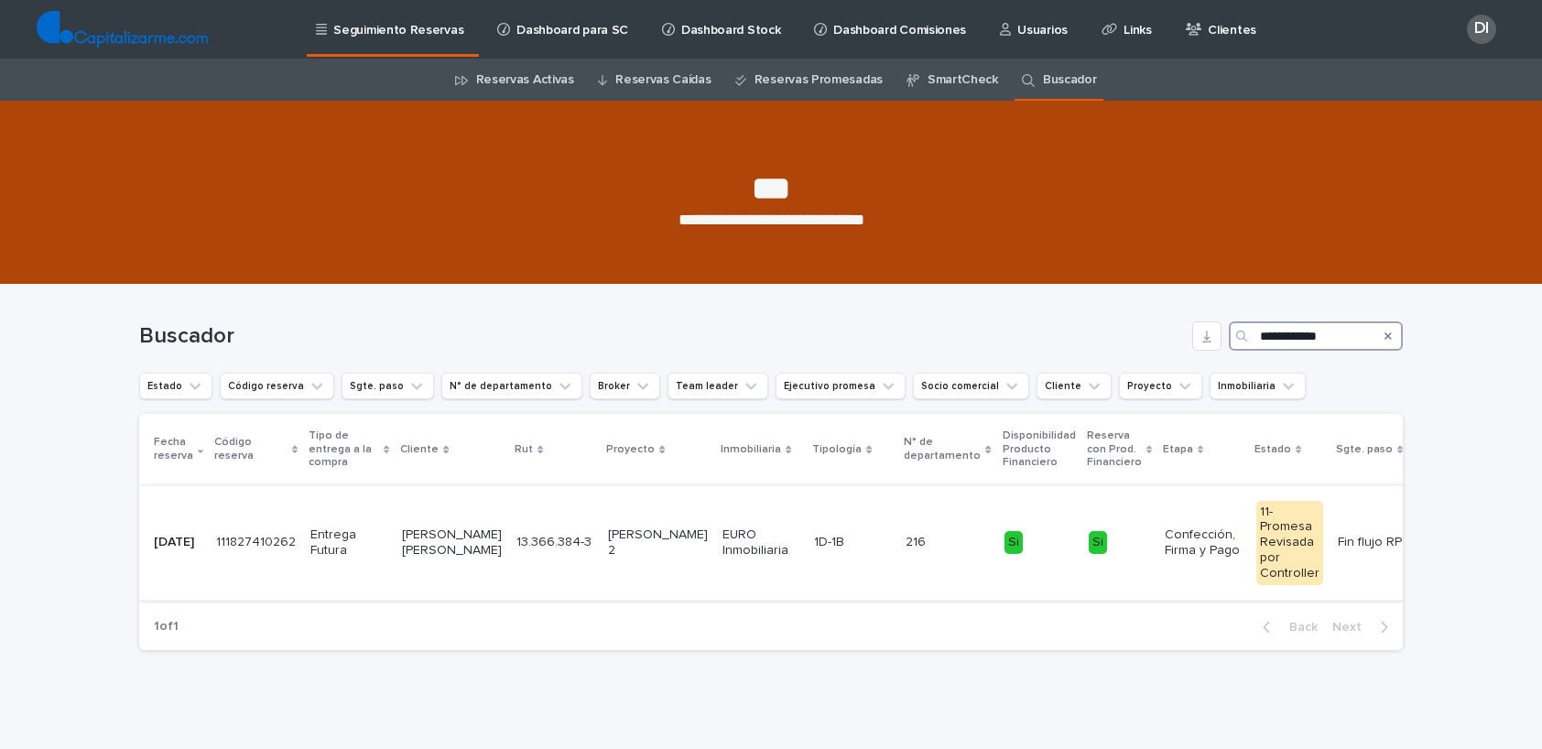  I want to click on button: Ejecutivo promesa, so click(841, 385).